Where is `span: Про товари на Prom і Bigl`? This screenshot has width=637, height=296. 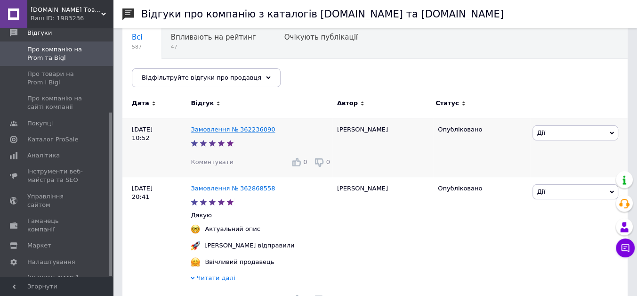 span: Про товари на Prom і Bigl is located at coordinates (57, 78).